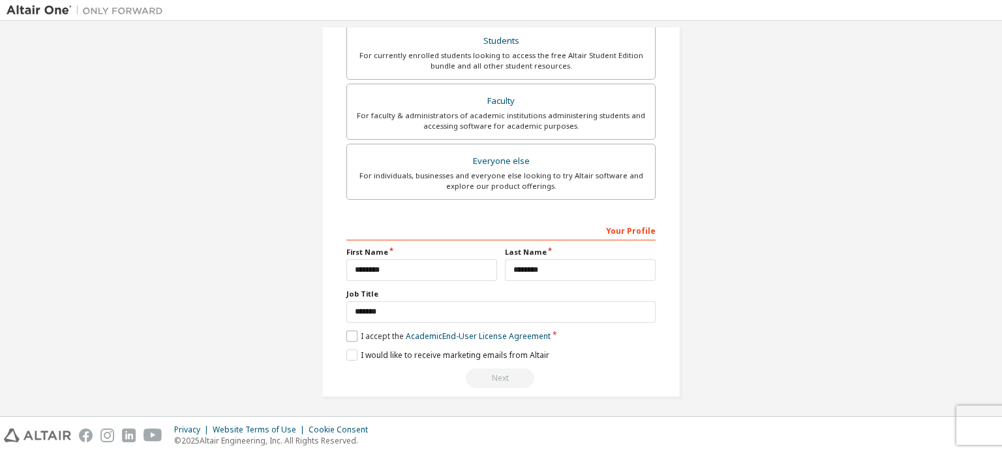  What do you see at coordinates (37, 435) in the screenshot?
I see `img: altair_logo.svg` at bounding box center [37, 435].